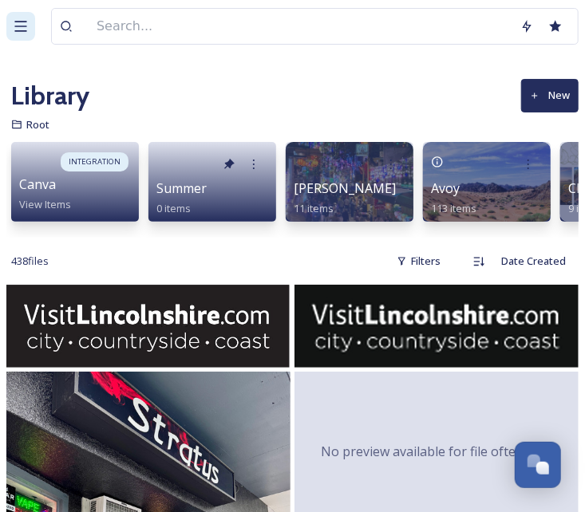 The height and width of the screenshot is (512, 585). I want to click on a: Summer0 items, so click(181, 198).